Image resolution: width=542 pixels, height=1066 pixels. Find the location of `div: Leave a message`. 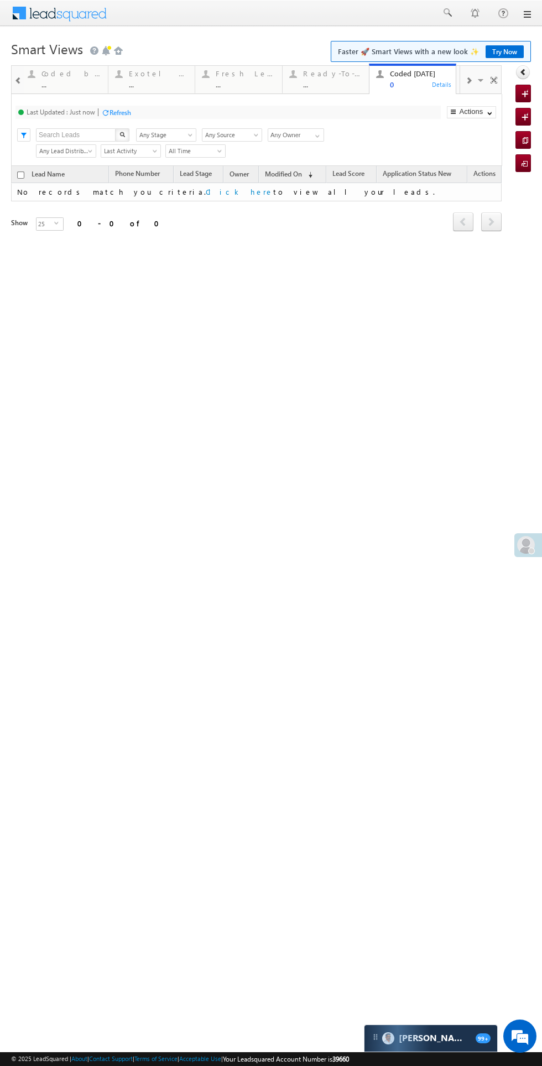

div: Leave a message is located at coordinates (122, 65).